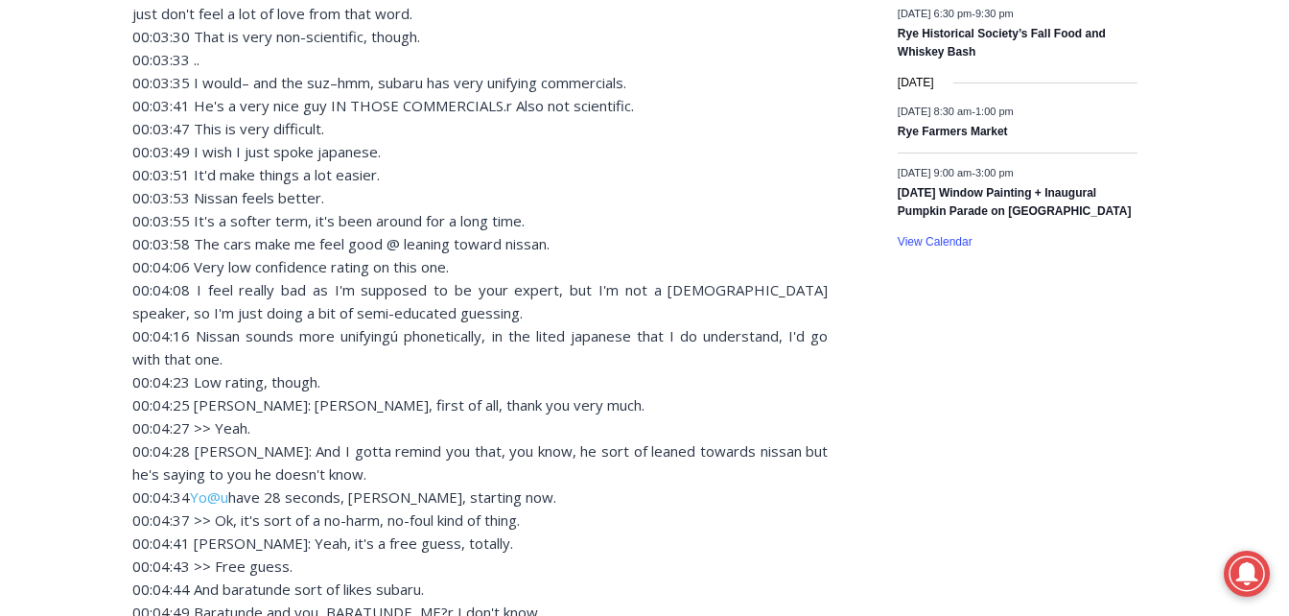  What do you see at coordinates (995, 13) in the screenshot?
I see `span: 9:30 pm` at bounding box center [995, 13].